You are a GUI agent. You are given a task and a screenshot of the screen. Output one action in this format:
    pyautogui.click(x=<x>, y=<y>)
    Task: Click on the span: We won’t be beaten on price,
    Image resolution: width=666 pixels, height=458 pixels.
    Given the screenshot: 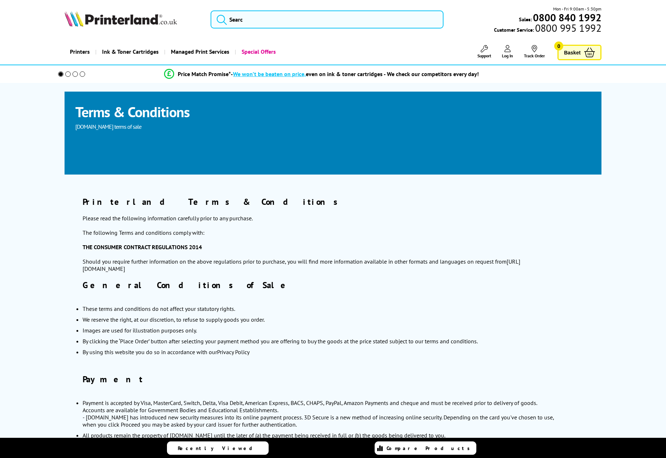 What is the action you would take?
    pyautogui.click(x=269, y=74)
    